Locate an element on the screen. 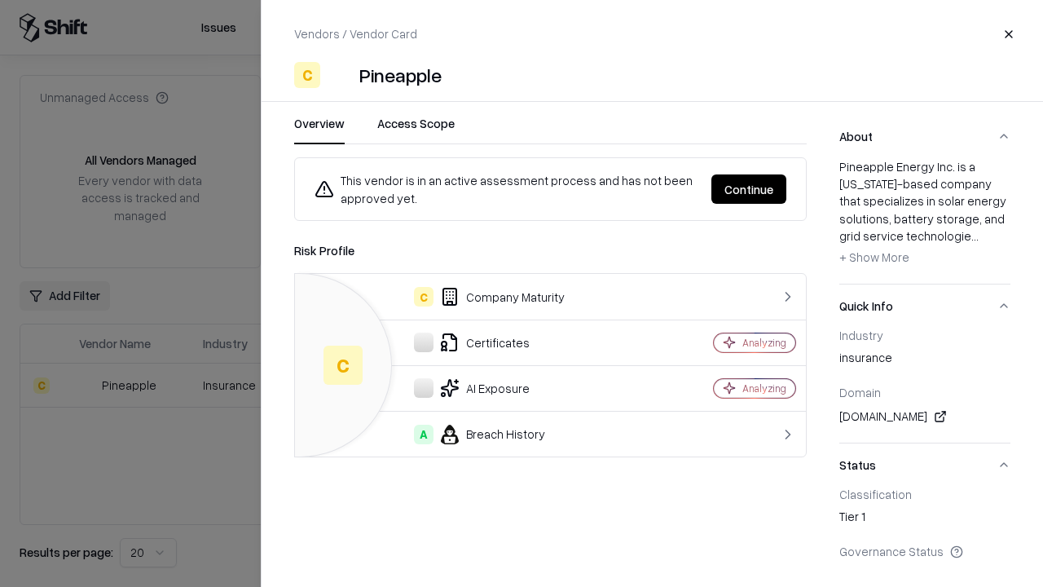  div: Tier 1 is located at coordinates (925, 519).